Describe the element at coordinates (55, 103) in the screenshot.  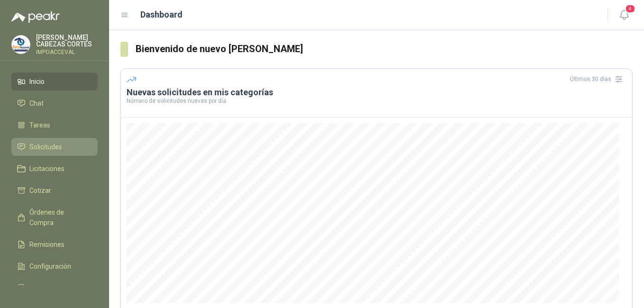
I see `a: Chat` at that location.